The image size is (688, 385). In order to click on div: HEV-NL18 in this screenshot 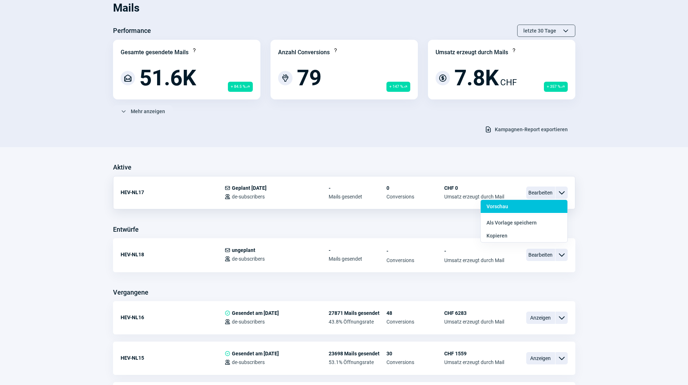, I will do `click(173, 254)`.